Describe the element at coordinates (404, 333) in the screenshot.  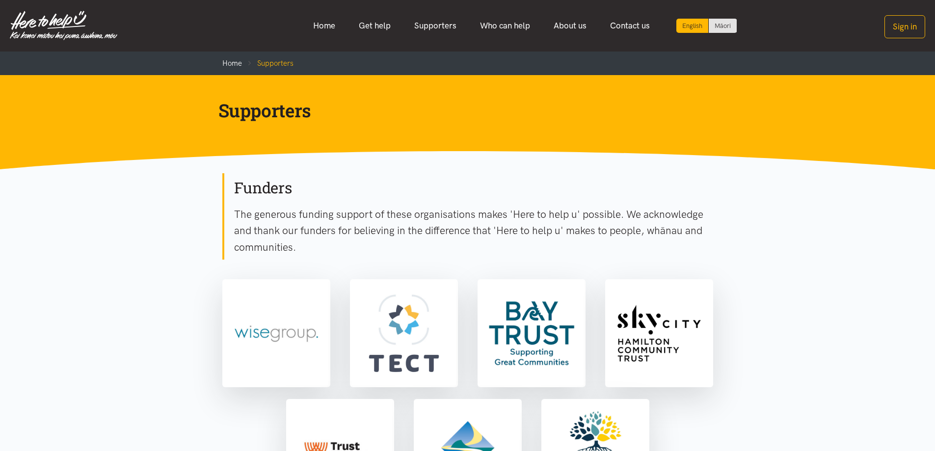
I see `a: TECT` at that location.